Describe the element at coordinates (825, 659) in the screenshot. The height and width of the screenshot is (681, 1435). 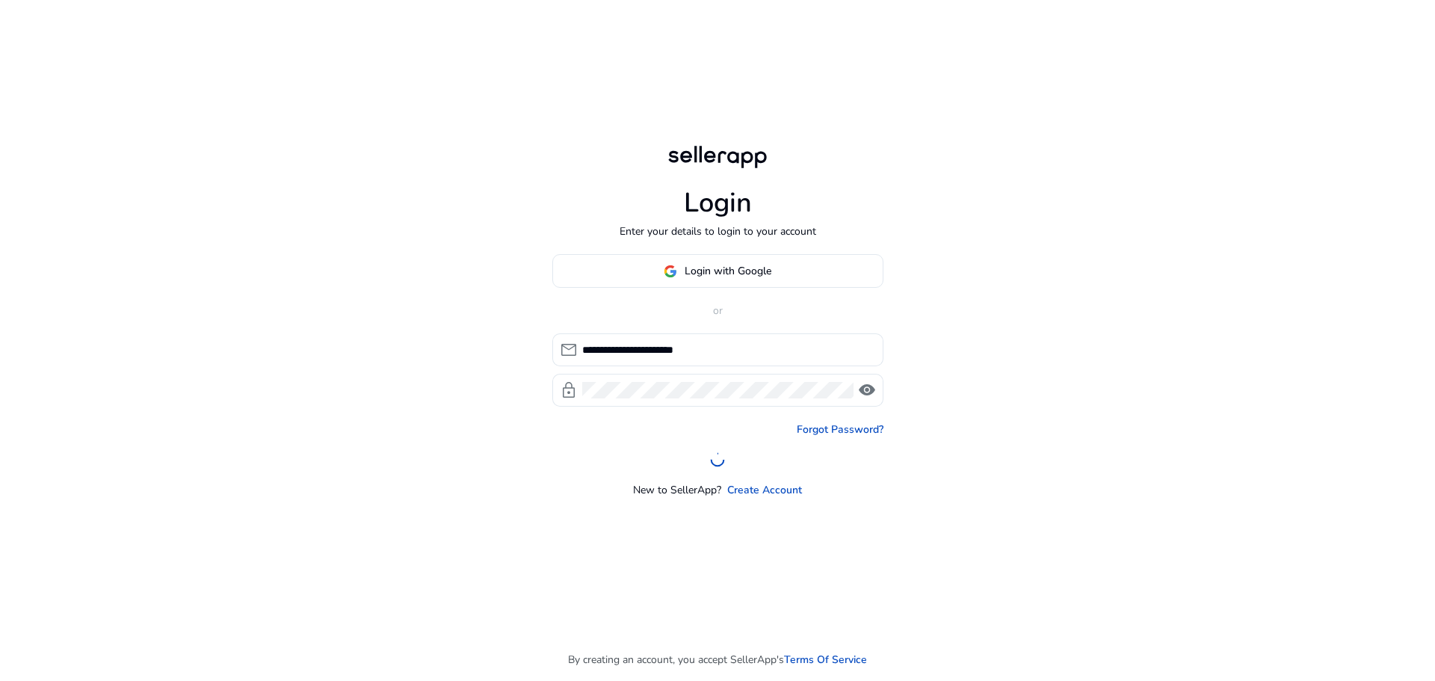
I see `a: Terms Of Service` at that location.